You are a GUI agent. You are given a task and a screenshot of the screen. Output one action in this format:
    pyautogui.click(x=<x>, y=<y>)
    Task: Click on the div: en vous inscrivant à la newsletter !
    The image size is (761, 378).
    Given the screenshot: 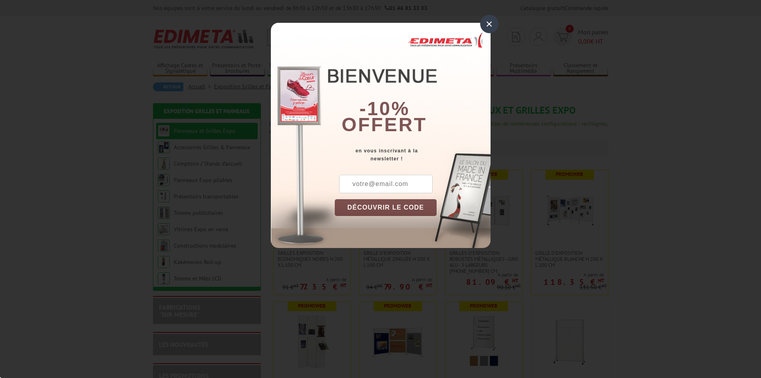 What is the action you would take?
    pyautogui.click(x=413, y=155)
    